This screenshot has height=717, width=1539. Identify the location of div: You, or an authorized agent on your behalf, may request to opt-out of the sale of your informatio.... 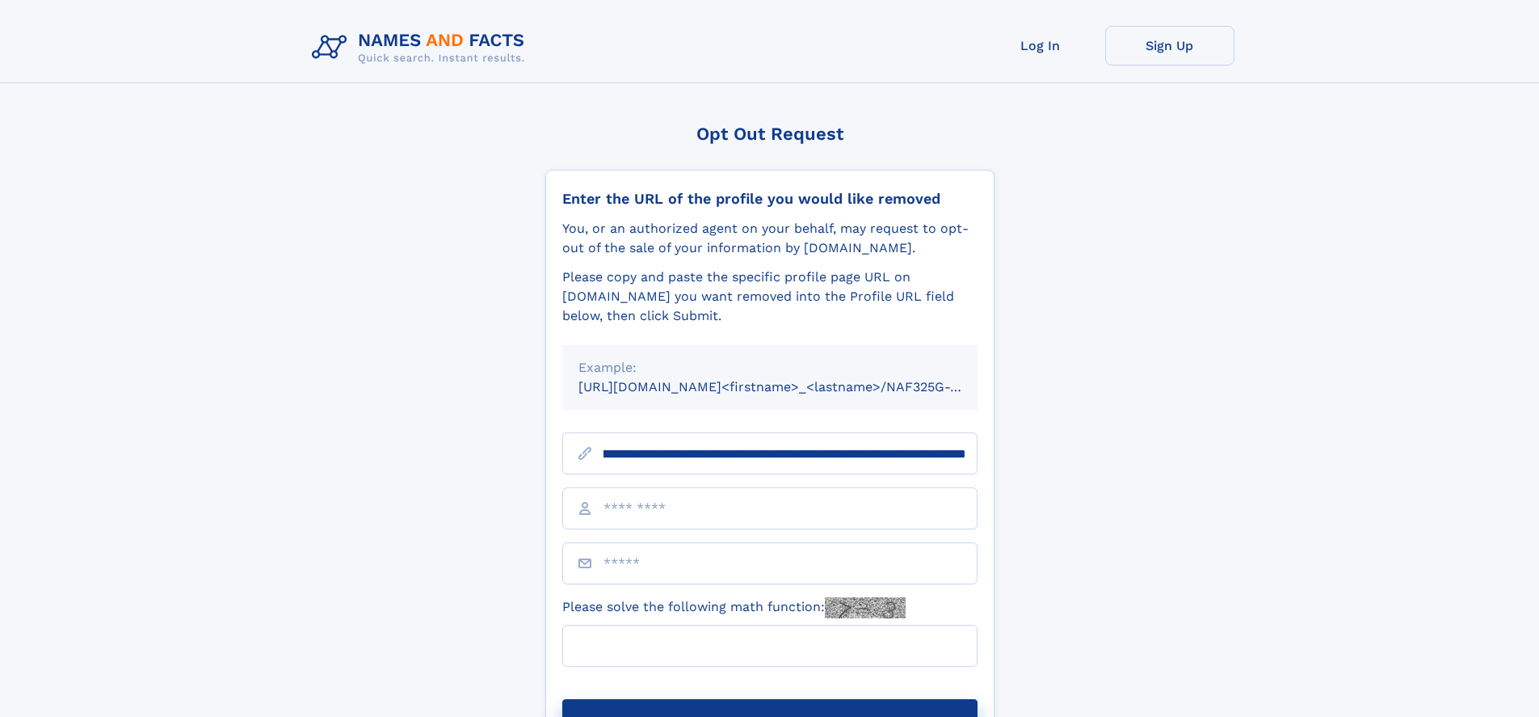
(770, 238).